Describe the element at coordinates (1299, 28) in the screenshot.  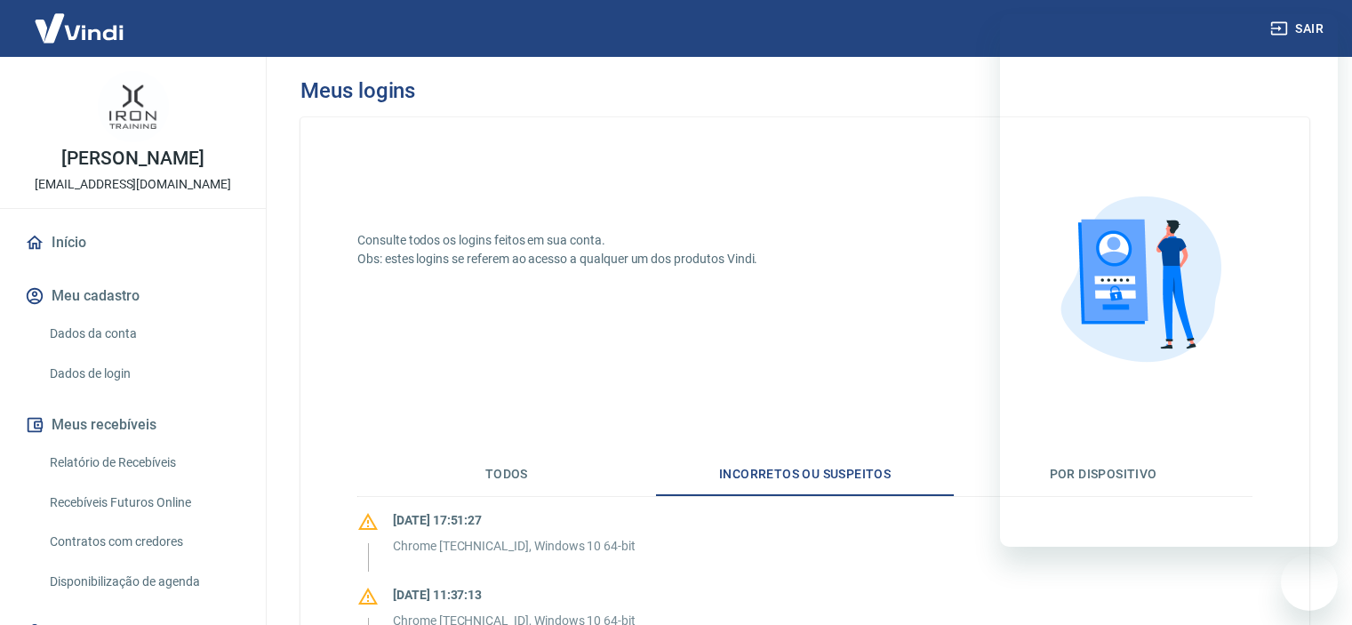
I see `button: Sair` at that location.